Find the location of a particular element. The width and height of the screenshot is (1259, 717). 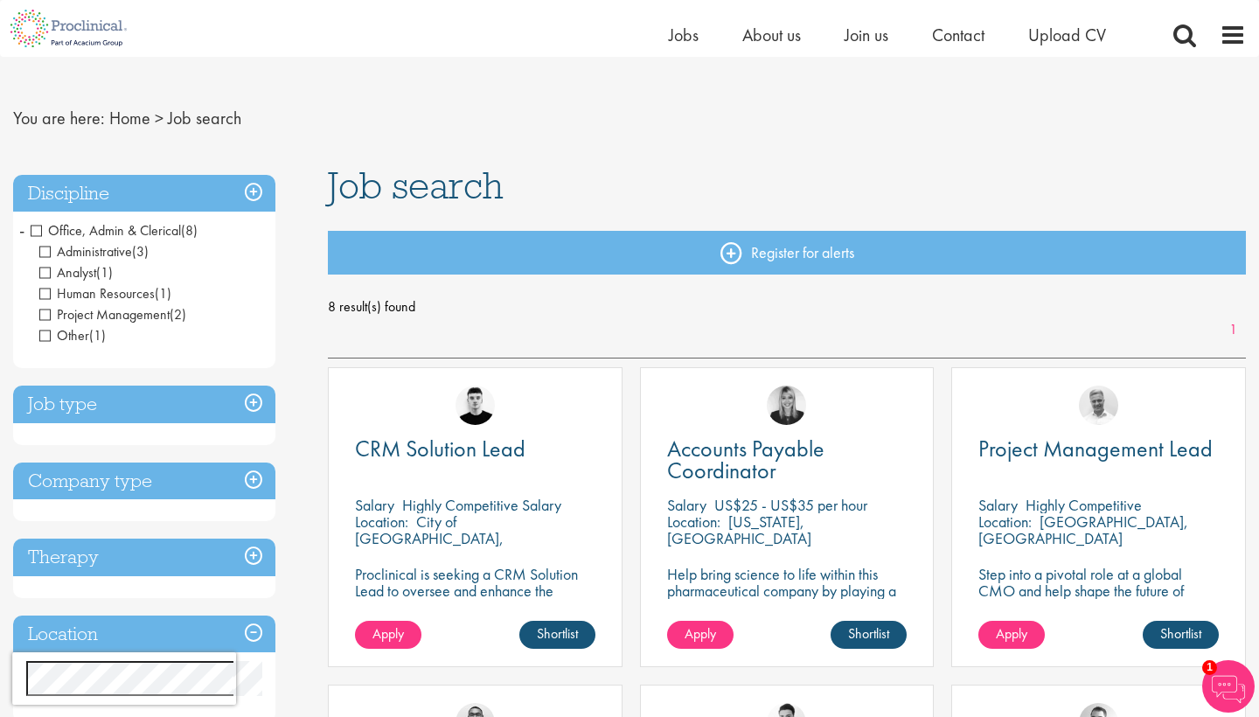

div: Therapy is located at coordinates (144, 557).